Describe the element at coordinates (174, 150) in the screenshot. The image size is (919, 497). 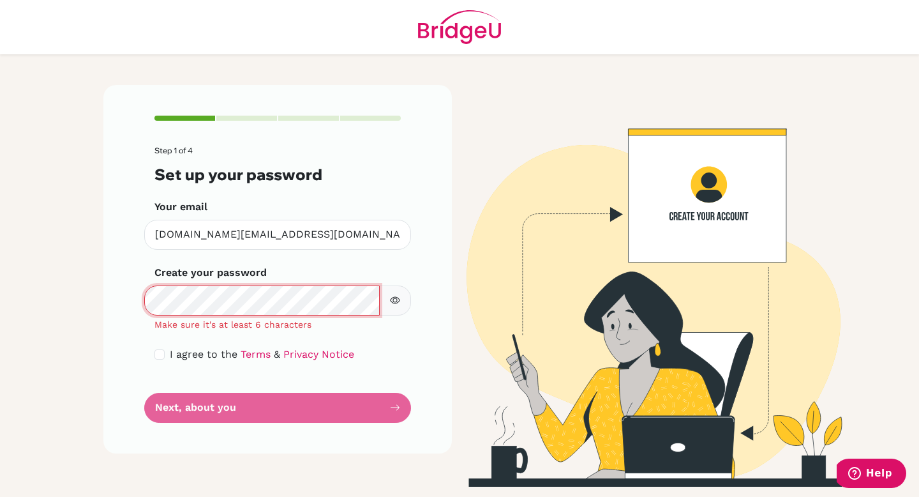
I see `span: Step 1 of 4` at that location.